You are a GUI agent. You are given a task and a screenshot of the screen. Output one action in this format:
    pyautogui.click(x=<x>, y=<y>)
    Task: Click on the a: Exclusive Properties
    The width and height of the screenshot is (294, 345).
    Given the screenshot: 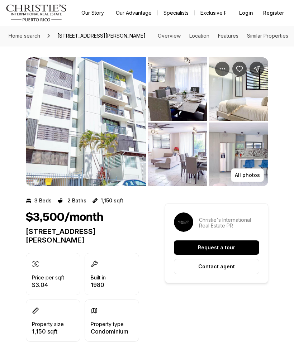 What is the action you would take?
    pyautogui.click(x=225, y=13)
    